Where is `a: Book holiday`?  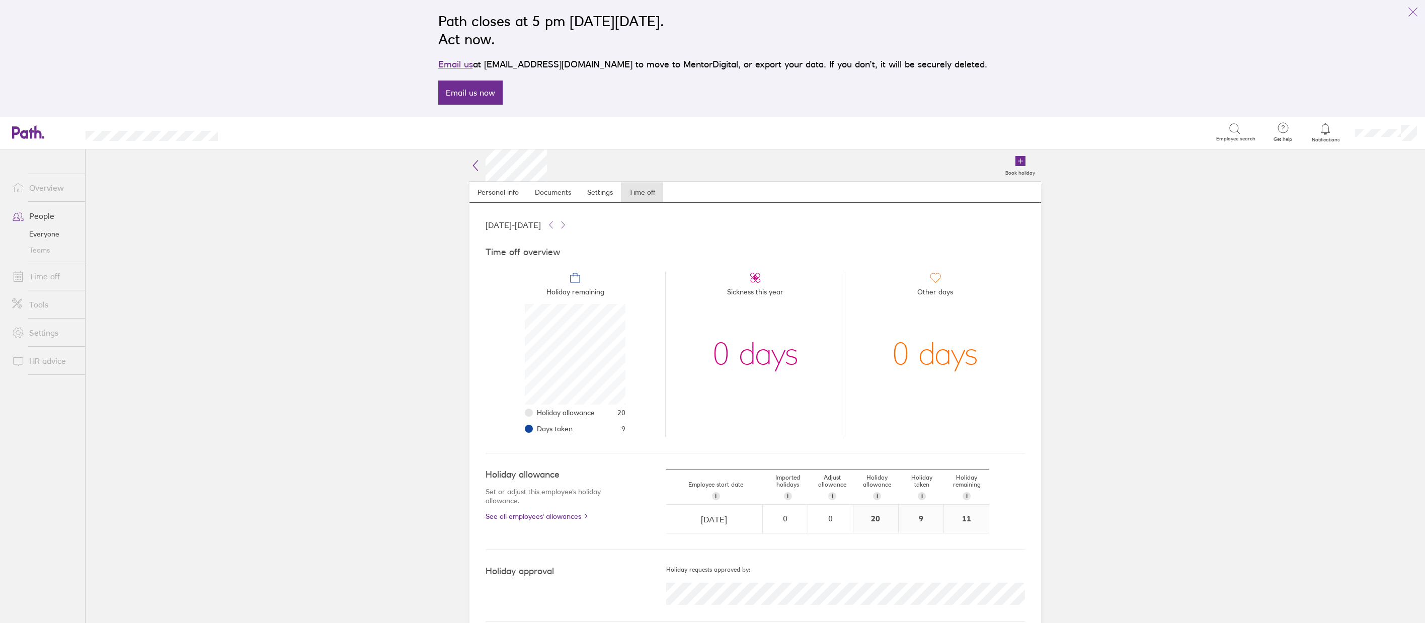 a: Book holiday is located at coordinates (1020, 166).